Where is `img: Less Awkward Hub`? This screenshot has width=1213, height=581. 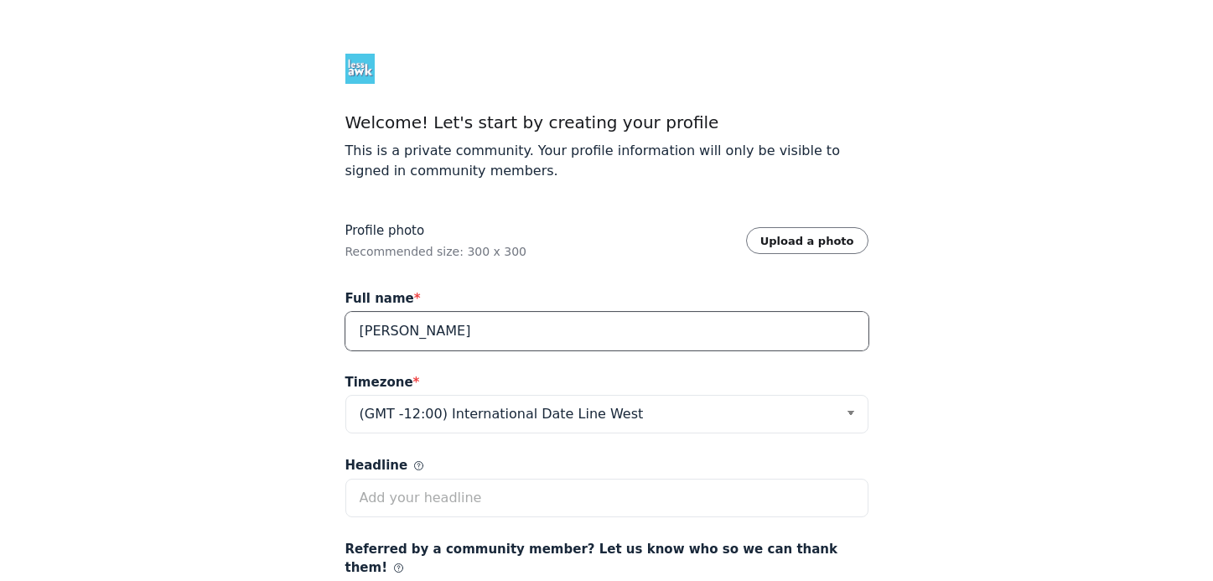
img: Less Awkward Hub is located at coordinates (360, 69).